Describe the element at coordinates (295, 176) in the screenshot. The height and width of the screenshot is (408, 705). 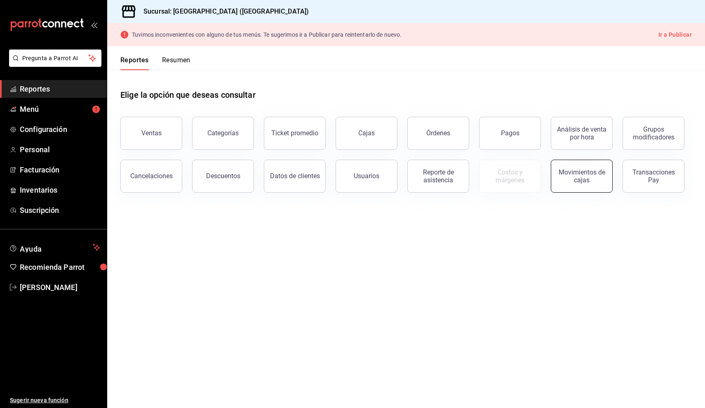
I see `button: Datos de clientes` at that location.